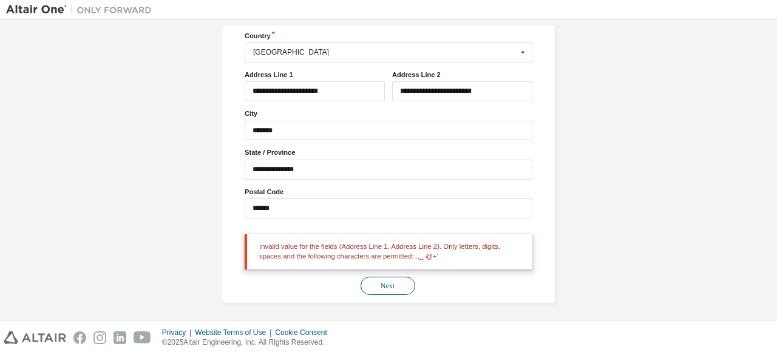 The image size is (777, 355). What do you see at coordinates (389, 252) in the screenshot?
I see `div: Invalid value for the fields (Address Line 1, Address Line 2). Only letters, digits, spaces and t...` at bounding box center [389, 252].